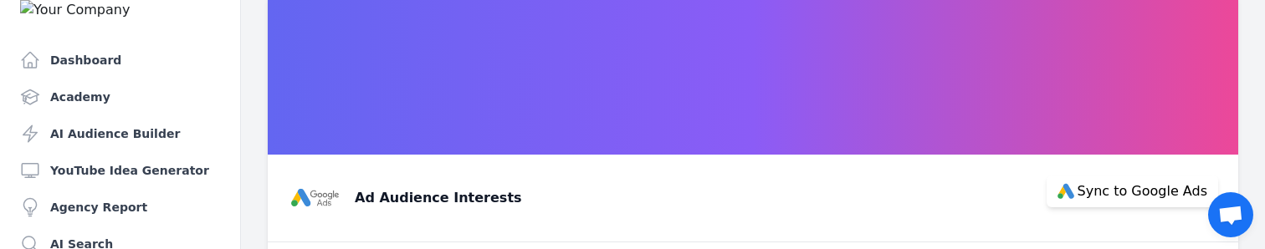 The width and height of the screenshot is (1265, 249). Describe the element at coordinates (120, 134) in the screenshot. I see `a: AI Audience Builder` at that location.